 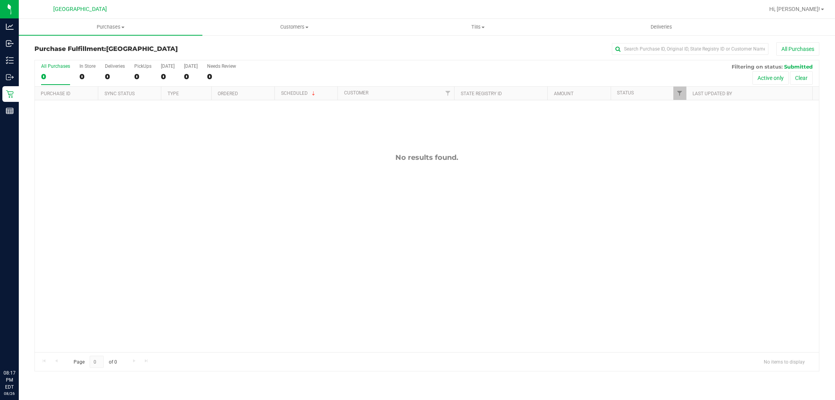 I want to click on button: Clear, so click(x=801, y=78).